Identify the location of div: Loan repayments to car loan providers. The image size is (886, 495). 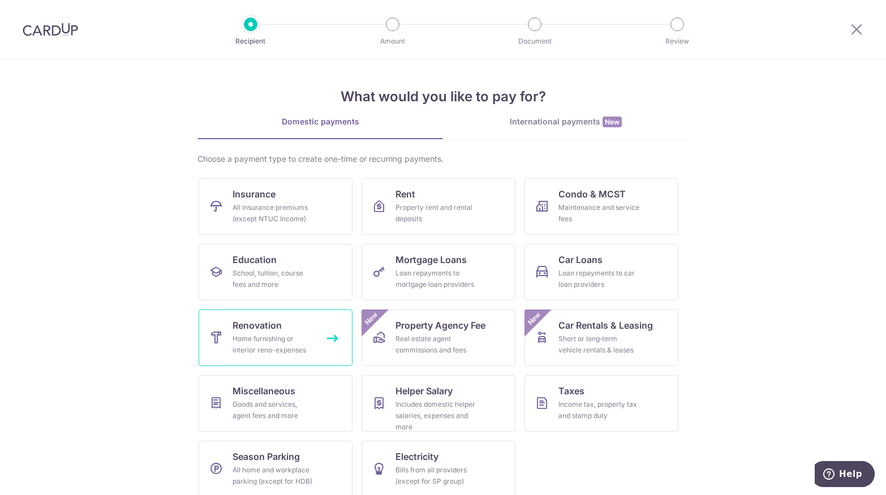
(599, 279).